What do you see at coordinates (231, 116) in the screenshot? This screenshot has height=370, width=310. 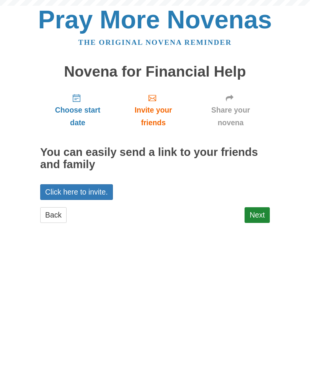 I see `span: Share your novena` at bounding box center [231, 116].